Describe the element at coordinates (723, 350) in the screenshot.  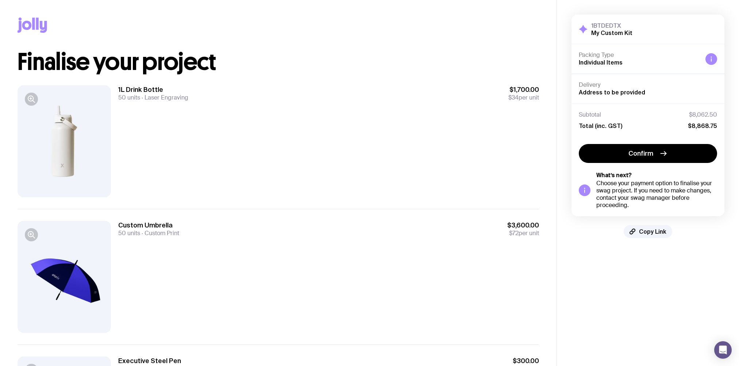
I see `div: Open Intercom Messenger` at that location.